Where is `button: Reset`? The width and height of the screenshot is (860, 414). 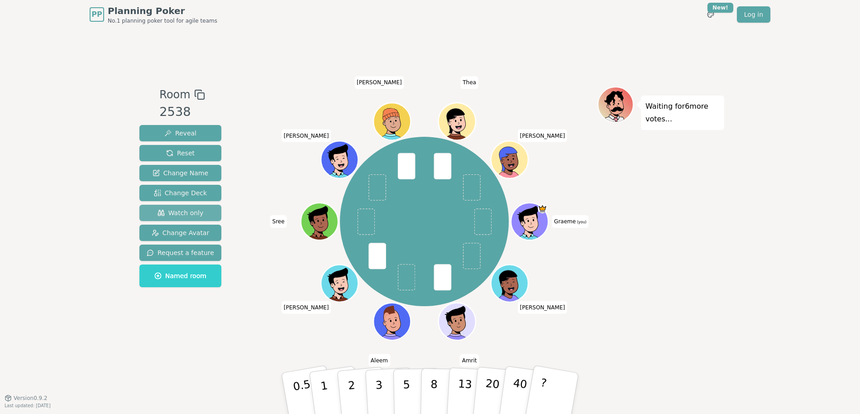 button: Reset is located at coordinates (180, 153).